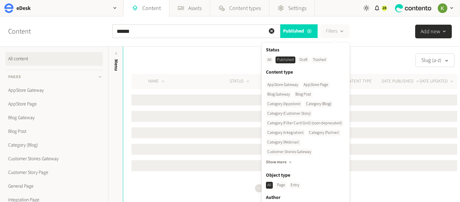 The image size is (460, 202). Describe the element at coordinates (24, 8) in the screenshot. I see `h2: eDesk` at that location.